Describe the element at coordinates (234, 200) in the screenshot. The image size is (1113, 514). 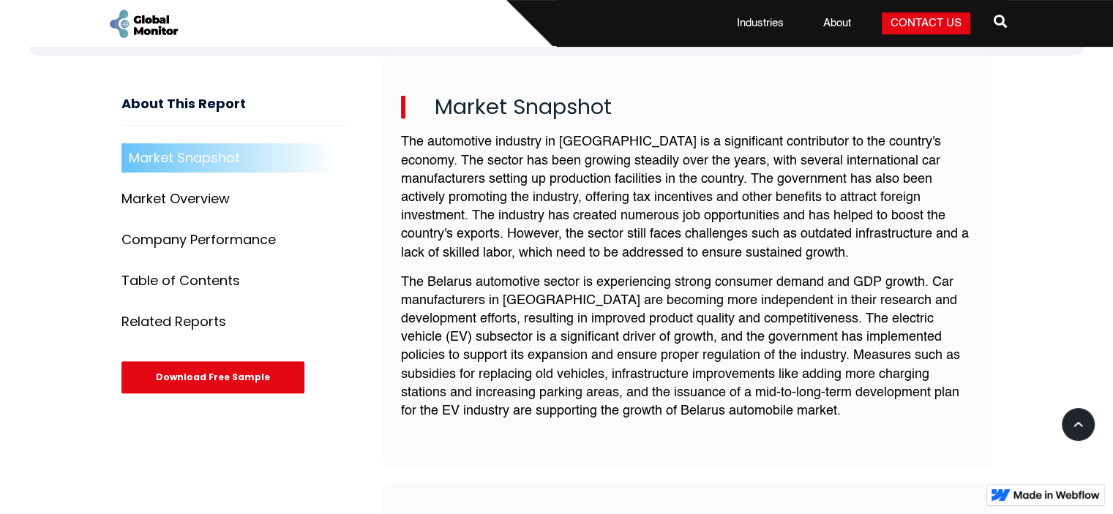
I see `a: Market Overview` at that location.